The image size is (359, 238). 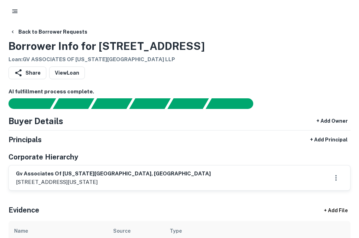 What do you see at coordinates (24, 210) in the screenshot?
I see `h5: Evidence` at bounding box center [24, 210].